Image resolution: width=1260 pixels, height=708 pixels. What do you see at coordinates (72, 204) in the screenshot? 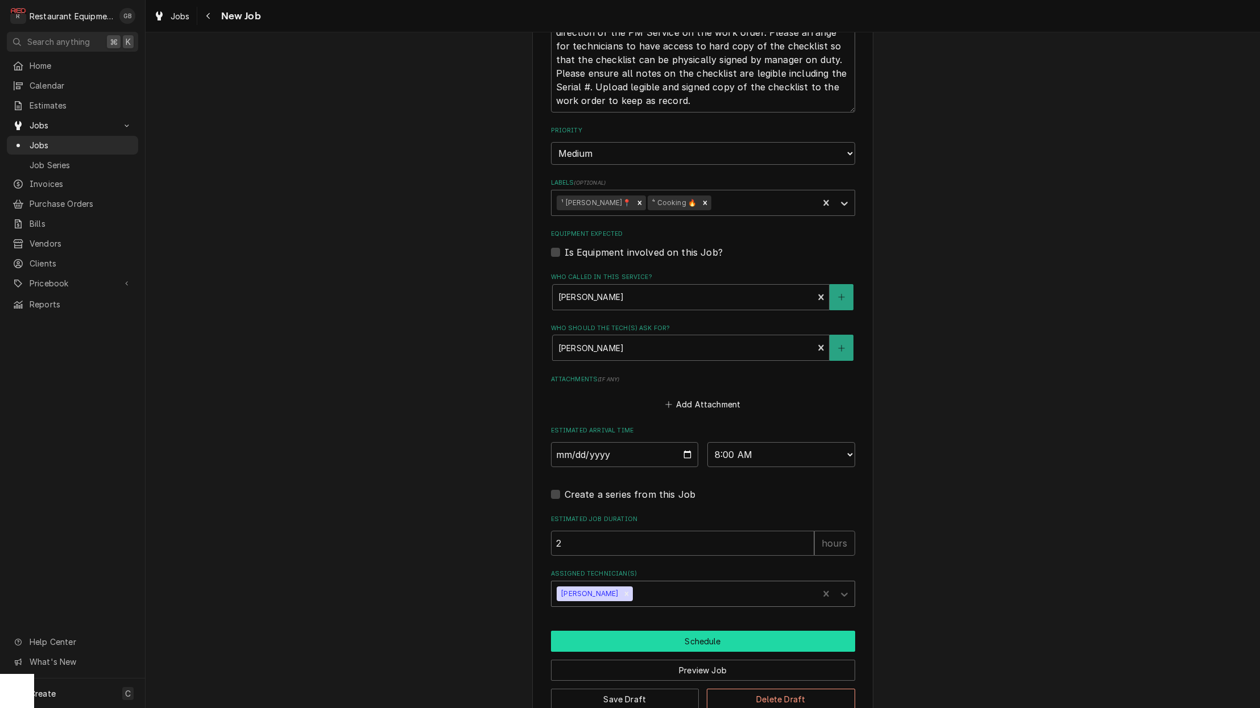
I see `a: Purchase Orders` at bounding box center [72, 204].